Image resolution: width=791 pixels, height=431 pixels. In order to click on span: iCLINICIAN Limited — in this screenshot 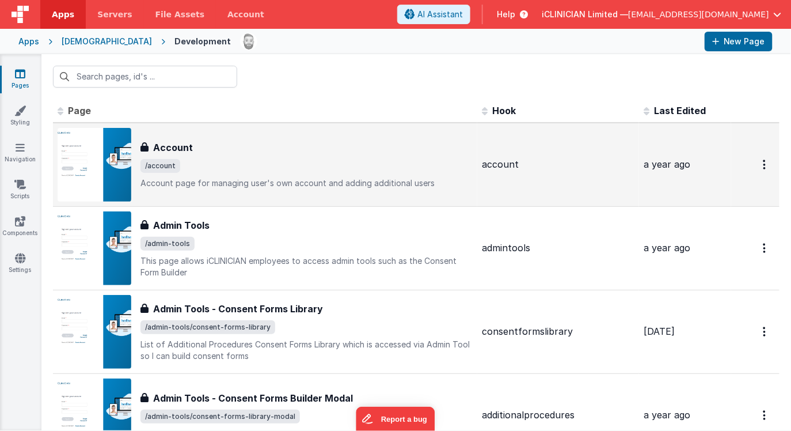, I will do `click(585, 14)`.